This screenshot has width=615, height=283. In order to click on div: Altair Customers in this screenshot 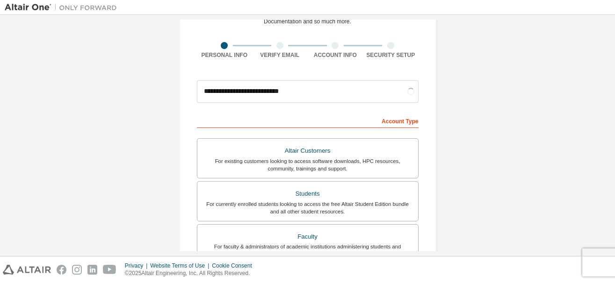, I will do `click(308, 151)`.